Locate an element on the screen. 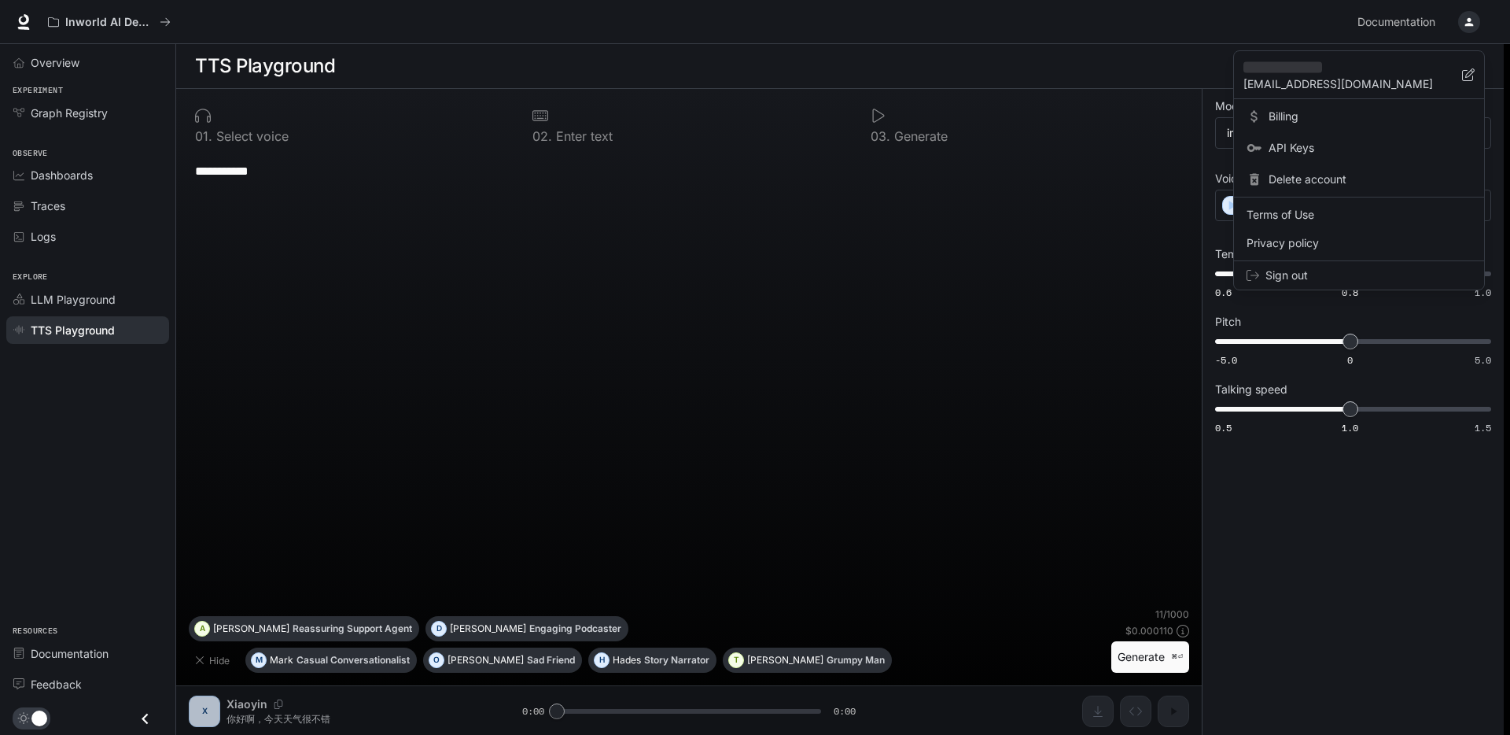 This screenshot has height=735, width=1510. a: Terms of Use is located at coordinates (1359, 215).